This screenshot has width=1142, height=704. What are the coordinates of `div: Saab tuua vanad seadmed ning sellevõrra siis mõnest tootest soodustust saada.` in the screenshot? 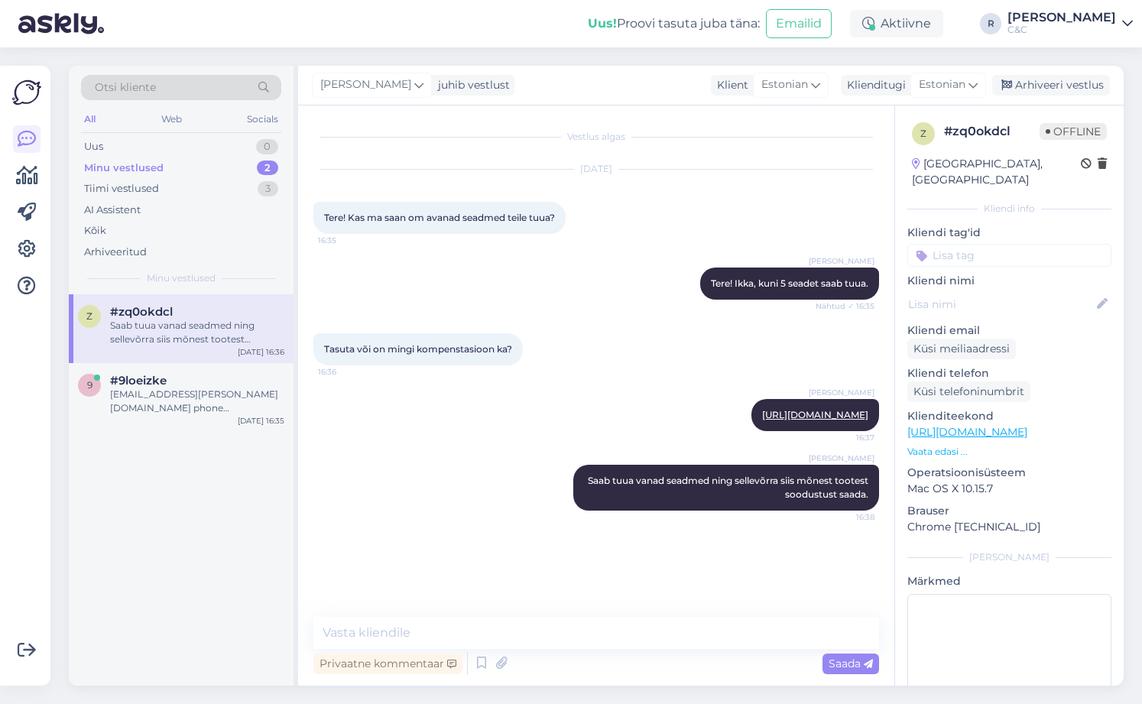 It's located at (197, 332).